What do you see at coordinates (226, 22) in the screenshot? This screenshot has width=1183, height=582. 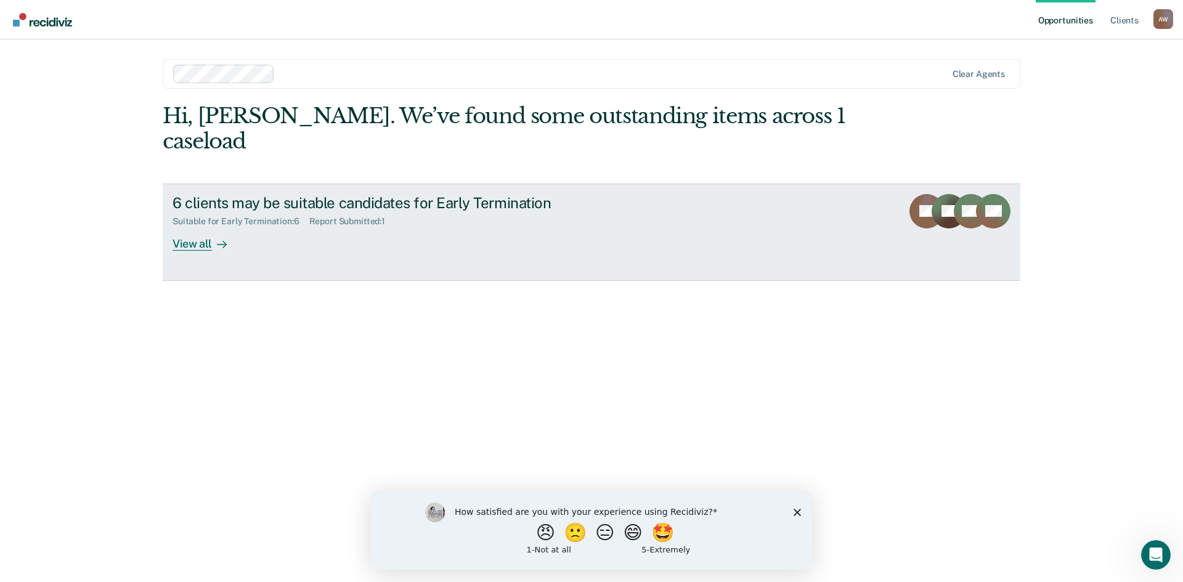 I see `div: How satisfied are you with your experience using Recidiviz?` at bounding box center [226, 22].